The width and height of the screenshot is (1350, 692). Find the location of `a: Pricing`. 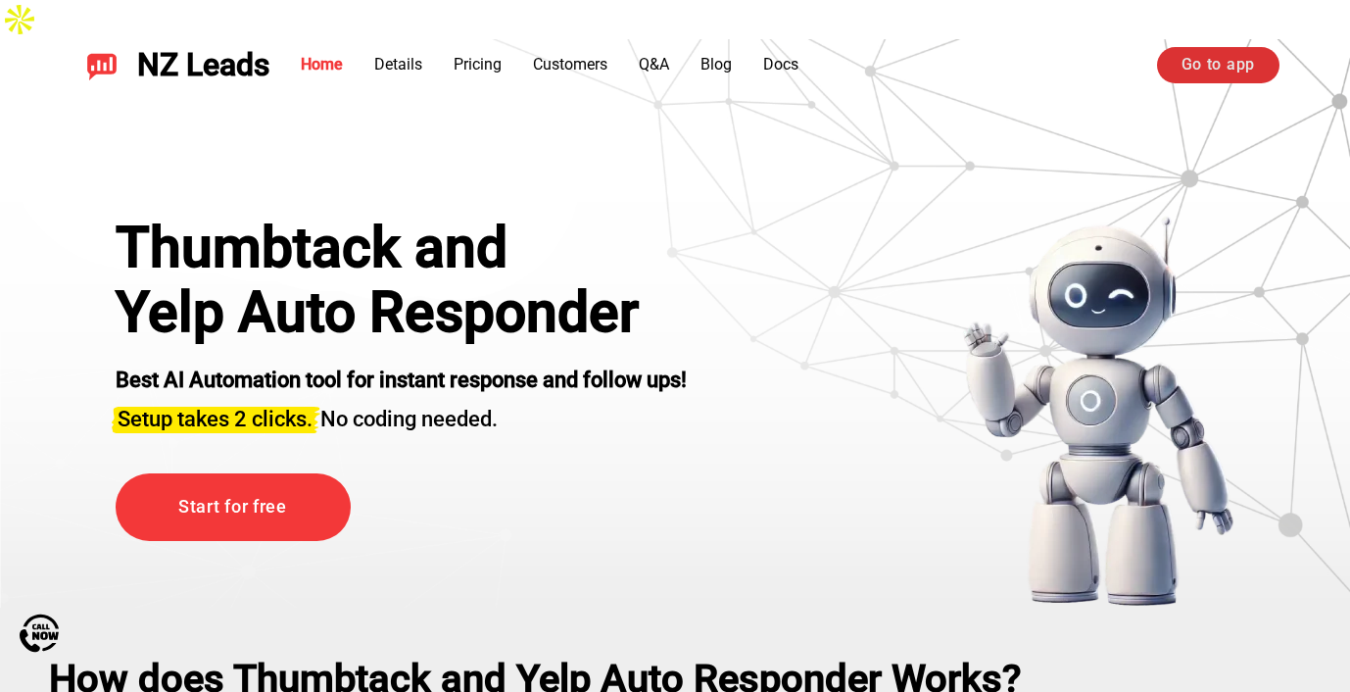

a: Pricing is located at coordinates (477, 64).